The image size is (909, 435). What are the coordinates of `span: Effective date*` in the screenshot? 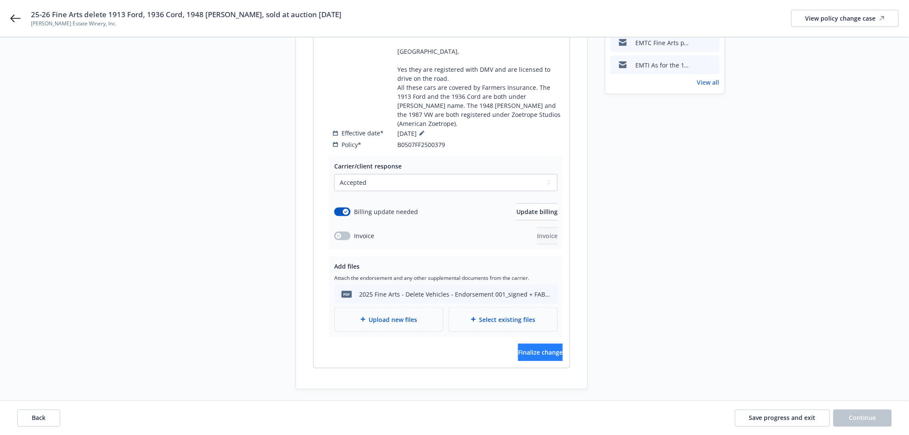 It's located at (363, 133).